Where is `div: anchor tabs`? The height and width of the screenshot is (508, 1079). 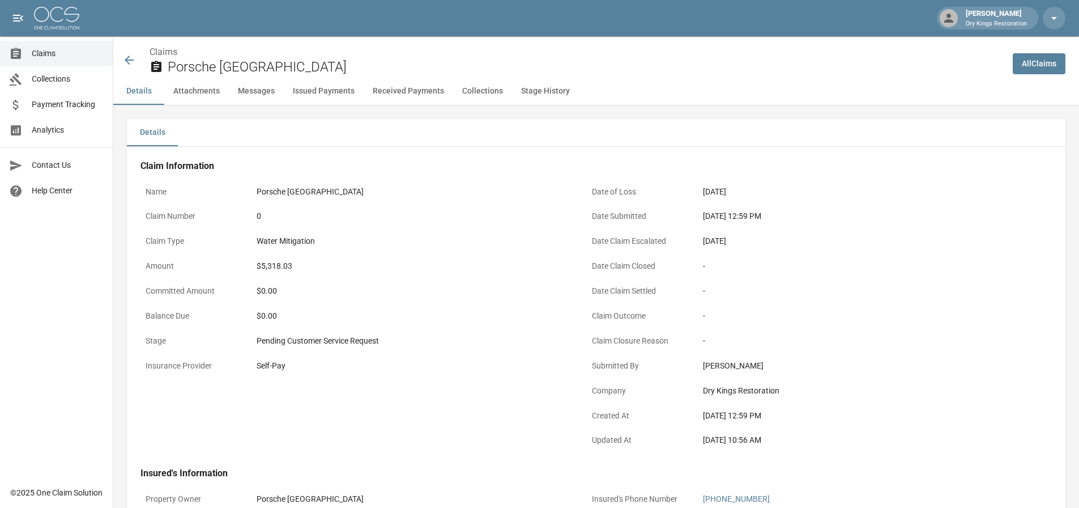 div: anchor tabs is located at coordinates (596, 91).